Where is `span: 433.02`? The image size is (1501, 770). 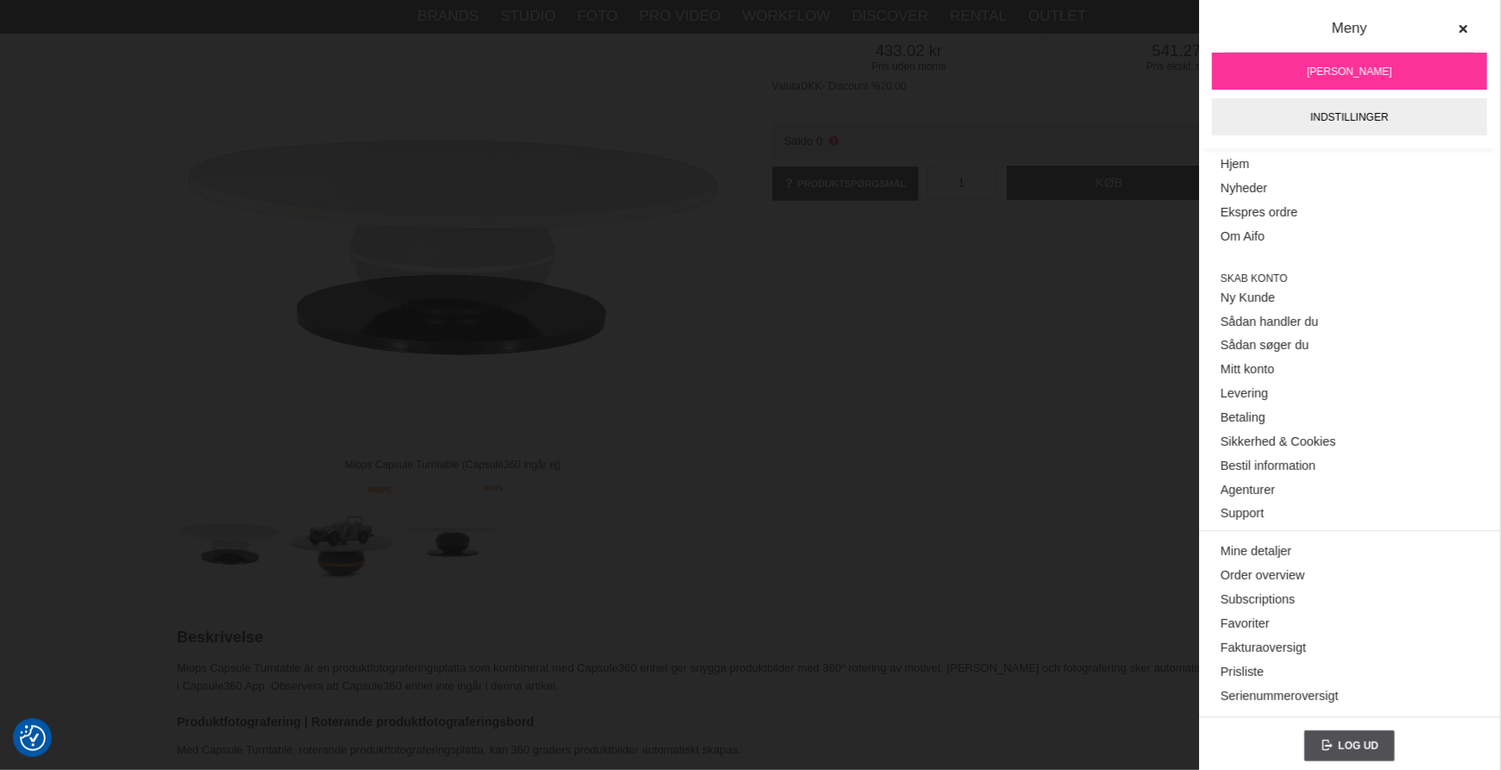 span: 433.02 is located at coordinates (909, 51).